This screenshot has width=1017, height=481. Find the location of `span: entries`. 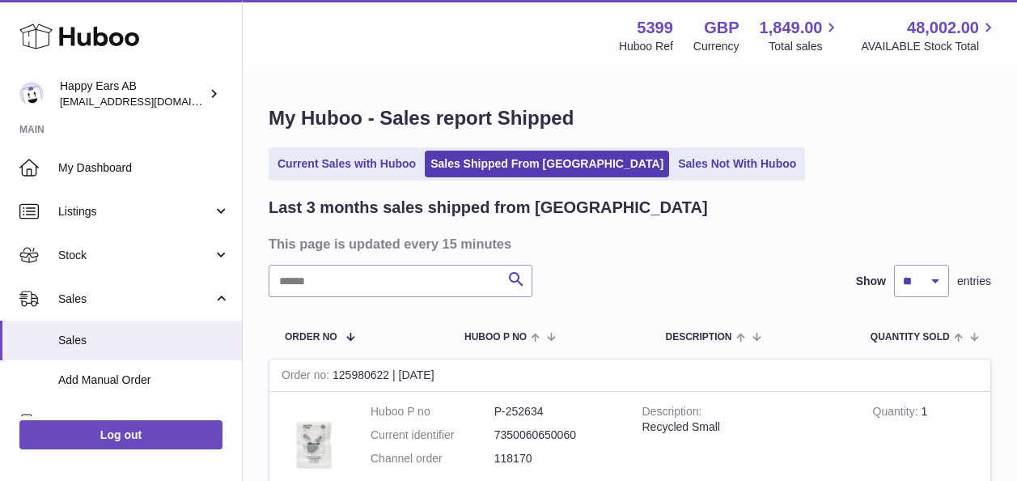

span: entries is located at coordinates (974, 281).